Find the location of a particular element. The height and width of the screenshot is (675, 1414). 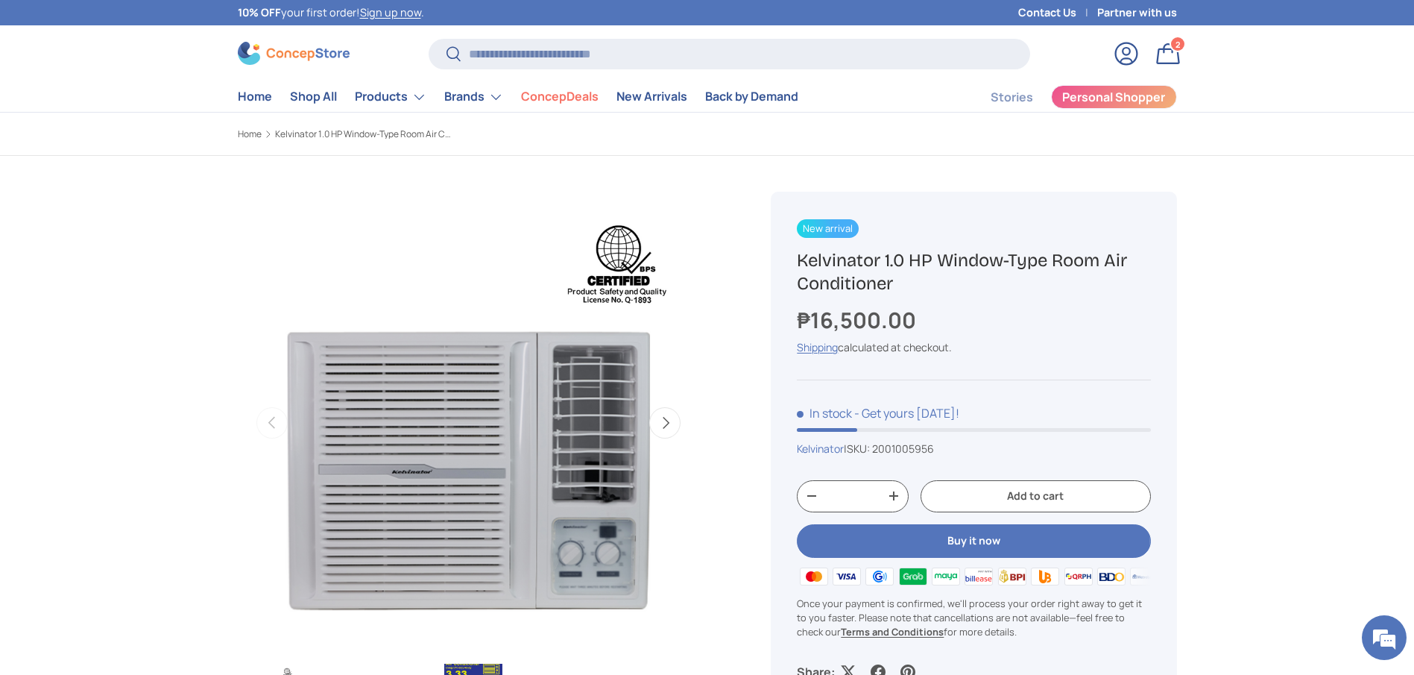

img: bdo is located at coordinates (1112, 576).